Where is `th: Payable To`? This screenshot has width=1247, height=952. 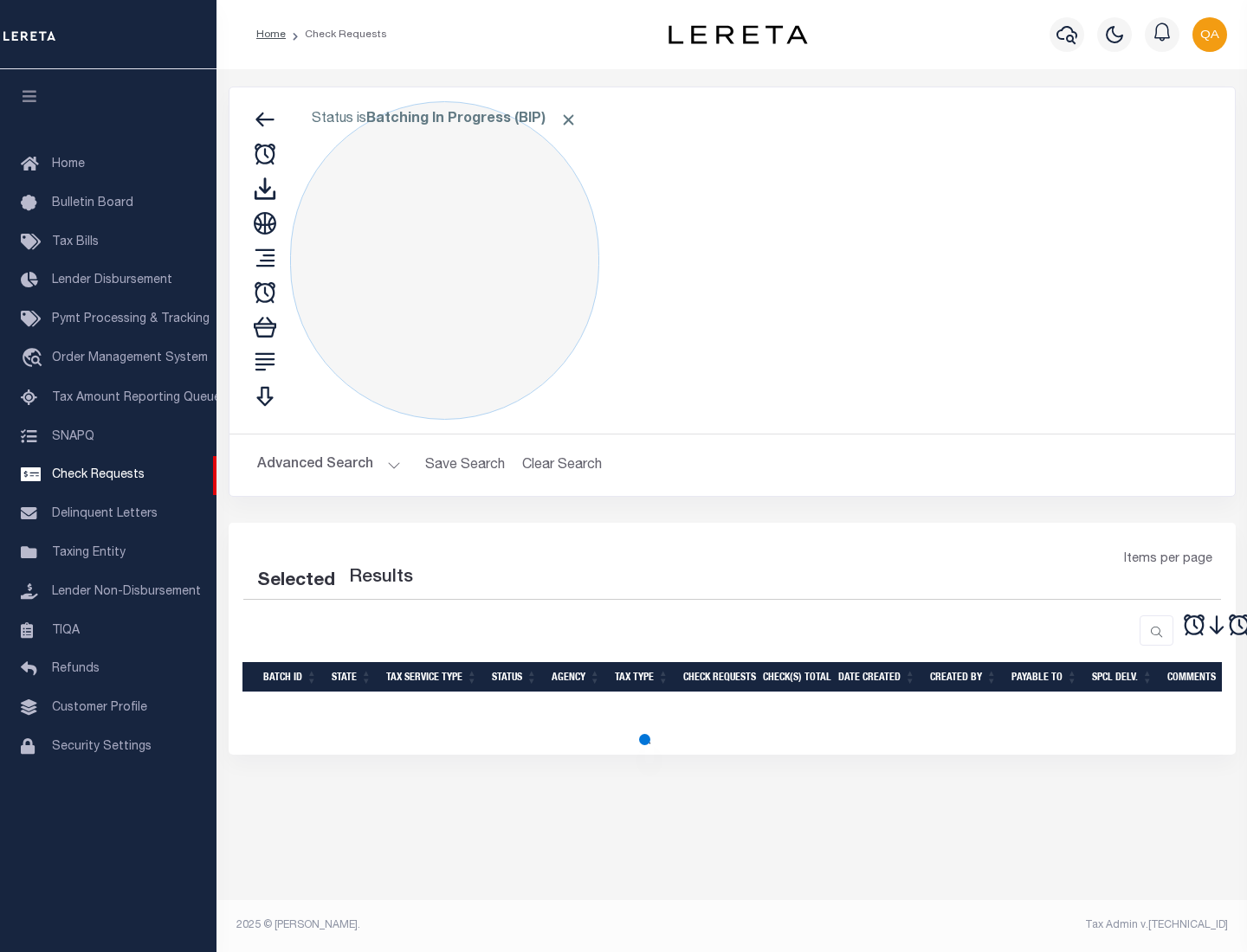
th: Payable To is located at coordinates (1045, 677).